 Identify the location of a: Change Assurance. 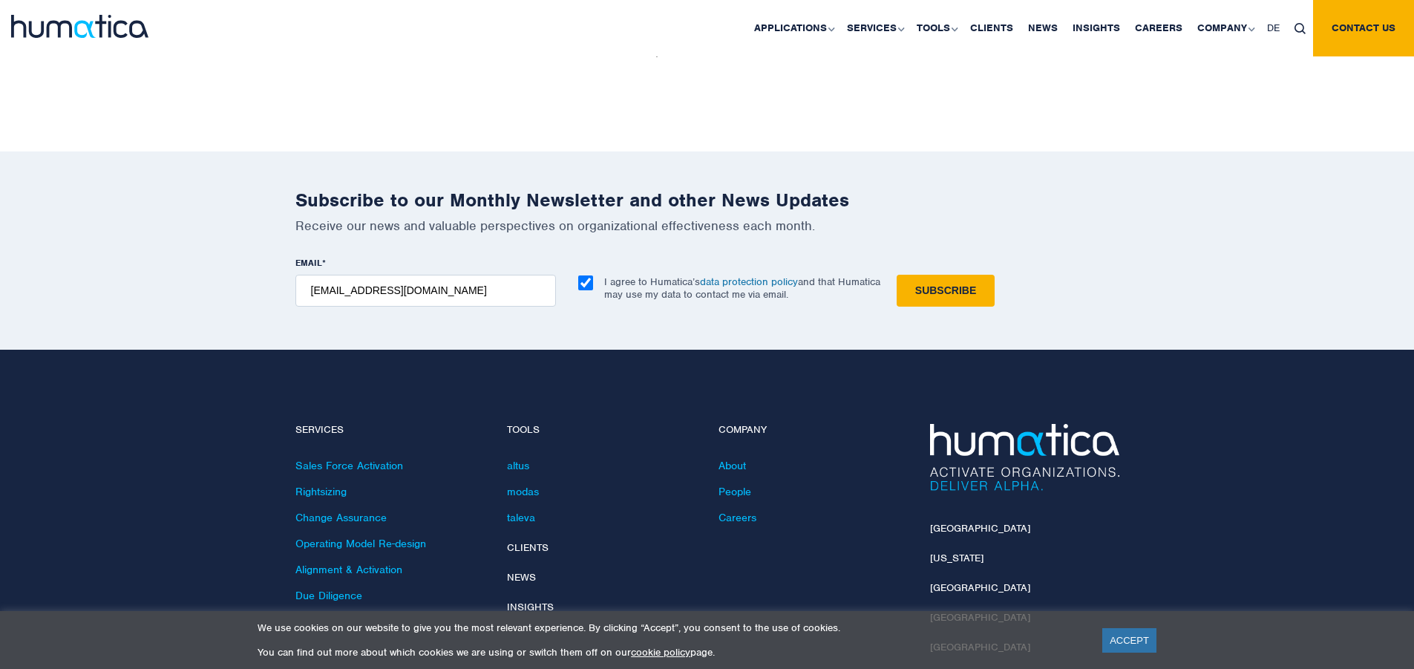
(341, 517).